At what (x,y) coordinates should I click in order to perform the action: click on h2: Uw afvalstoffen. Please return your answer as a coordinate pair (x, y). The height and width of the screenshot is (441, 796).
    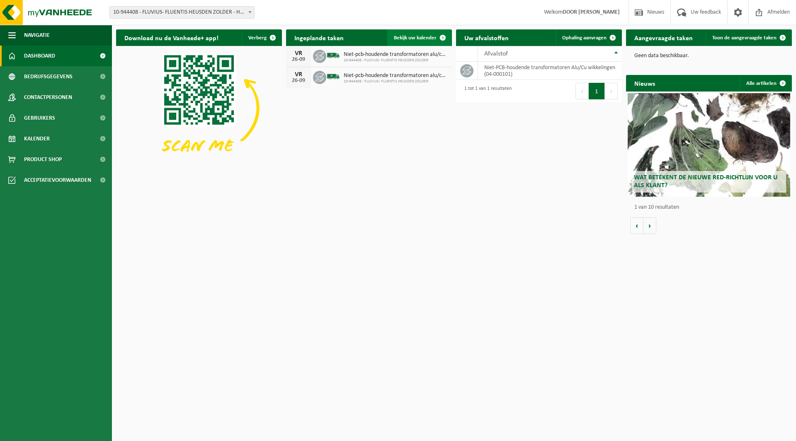
    Looking at the image, I should click on (486, 37).